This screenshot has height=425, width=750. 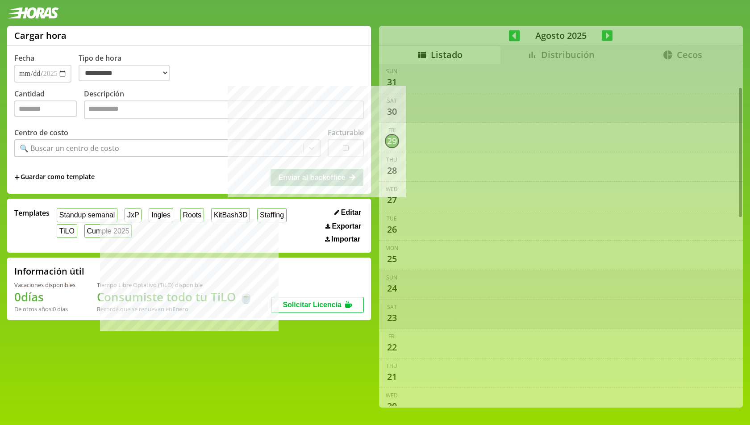 What do you see at coordinates (180, 309) in the screenshot?
I see `b: Enero` at bounding box center [180, 309].